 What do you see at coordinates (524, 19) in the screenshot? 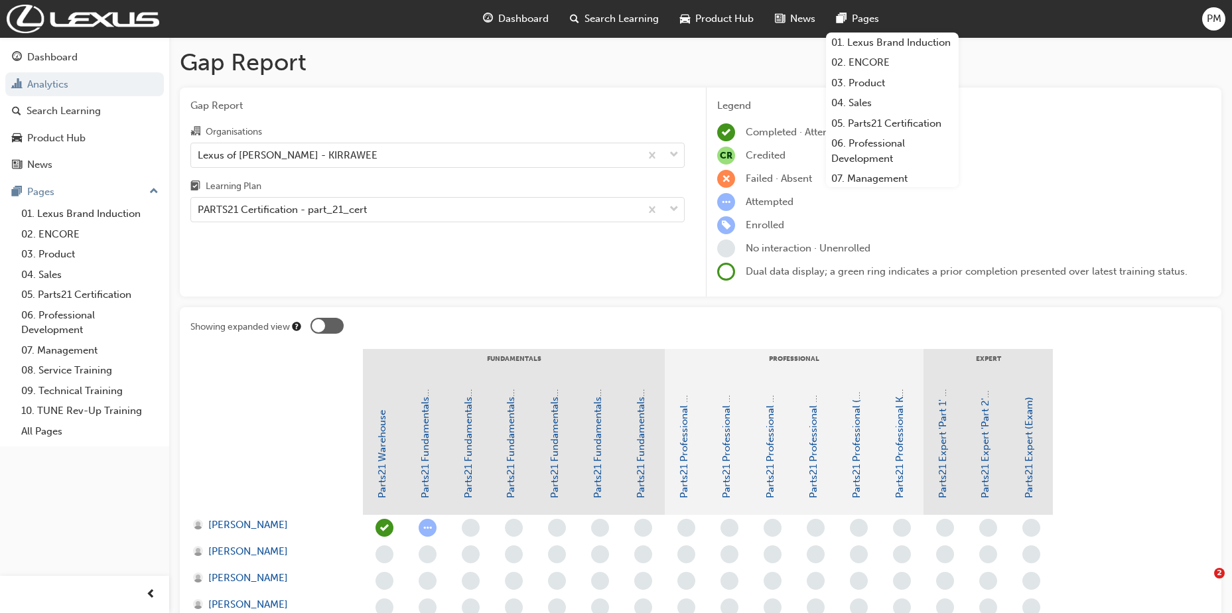
I see `span: Dashboard` at bounding box center [524, 19].